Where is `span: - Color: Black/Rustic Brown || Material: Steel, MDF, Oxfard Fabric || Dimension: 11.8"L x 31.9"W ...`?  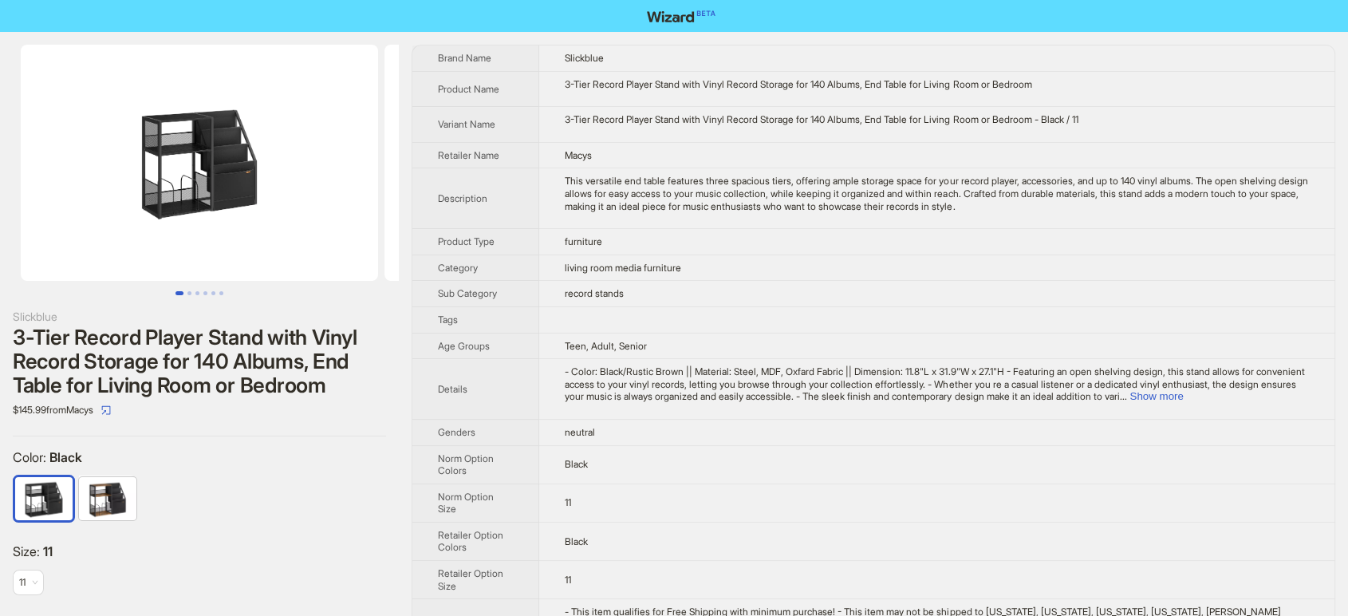
span: - Color: Black/Rustic Brown || Material: Steel, MDF, Oxfard Fabric || Dimension: 11.8"L x 31.9"W ... is located at coordinates (934, 384).